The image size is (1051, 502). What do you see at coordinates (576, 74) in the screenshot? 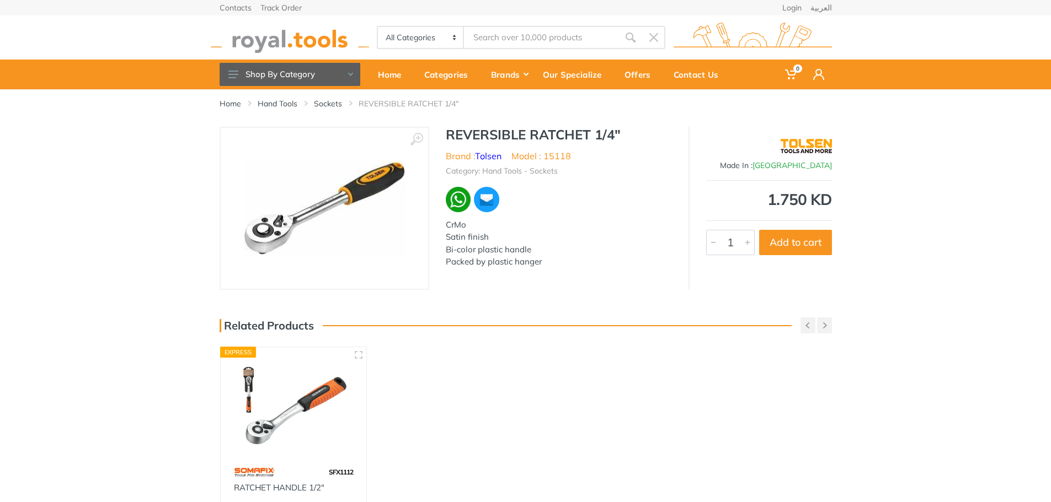
I see `a: Our Specialize` at bounding box center [576, 74].